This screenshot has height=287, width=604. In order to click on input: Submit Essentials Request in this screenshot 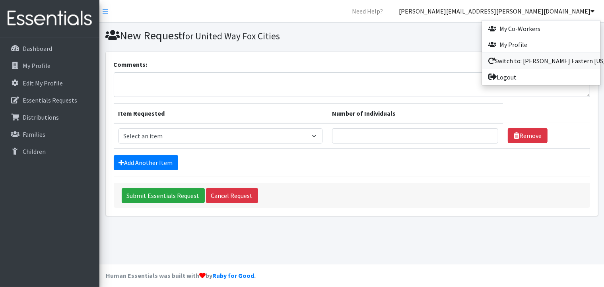, I will do `click(163, 196)`.